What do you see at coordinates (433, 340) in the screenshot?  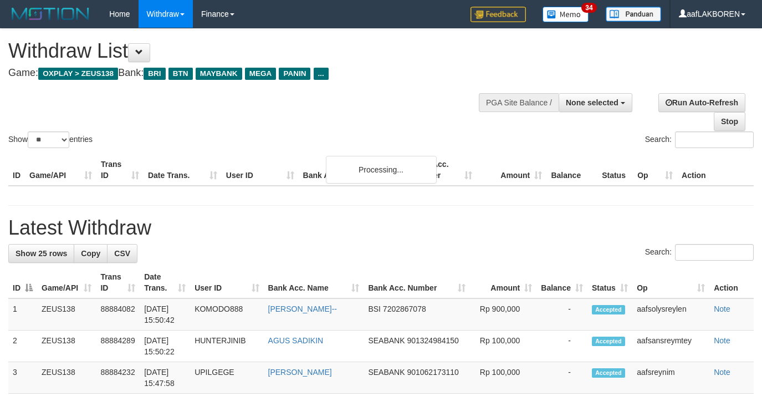 I see `span: Copy 901324984150 to clipboard` at bounding box center [433, 340].